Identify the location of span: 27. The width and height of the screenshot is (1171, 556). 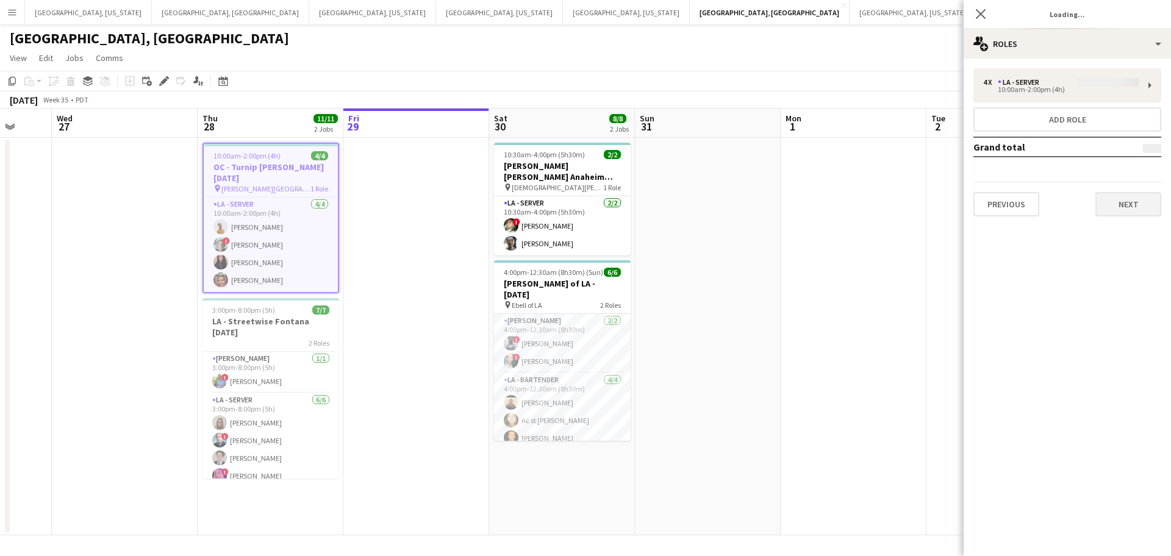
(63, 126).